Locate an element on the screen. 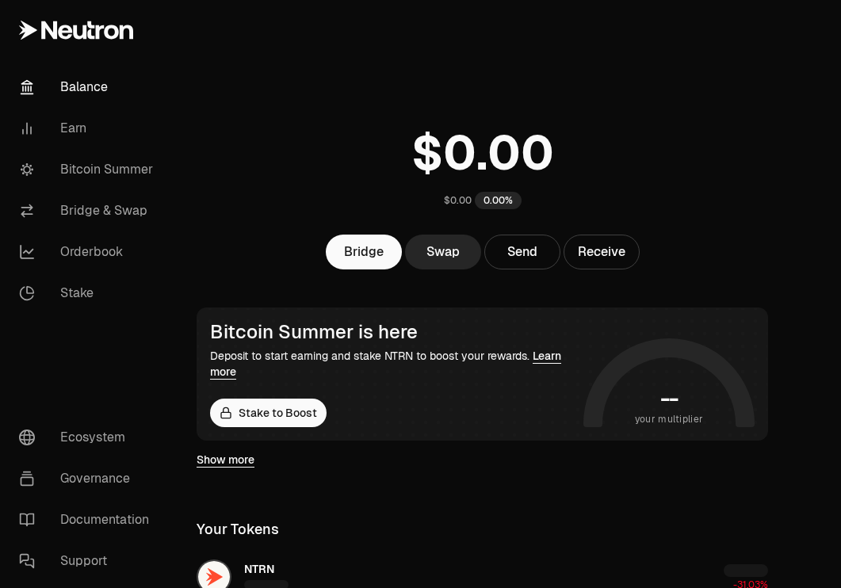  div: Bitcoin Summer is here is located at coordinates (393, 332).